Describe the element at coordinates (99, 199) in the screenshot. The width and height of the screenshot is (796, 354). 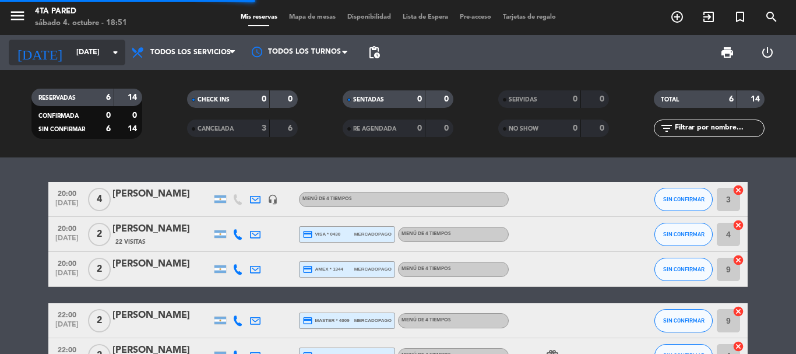
I see `span: 4` at that location.